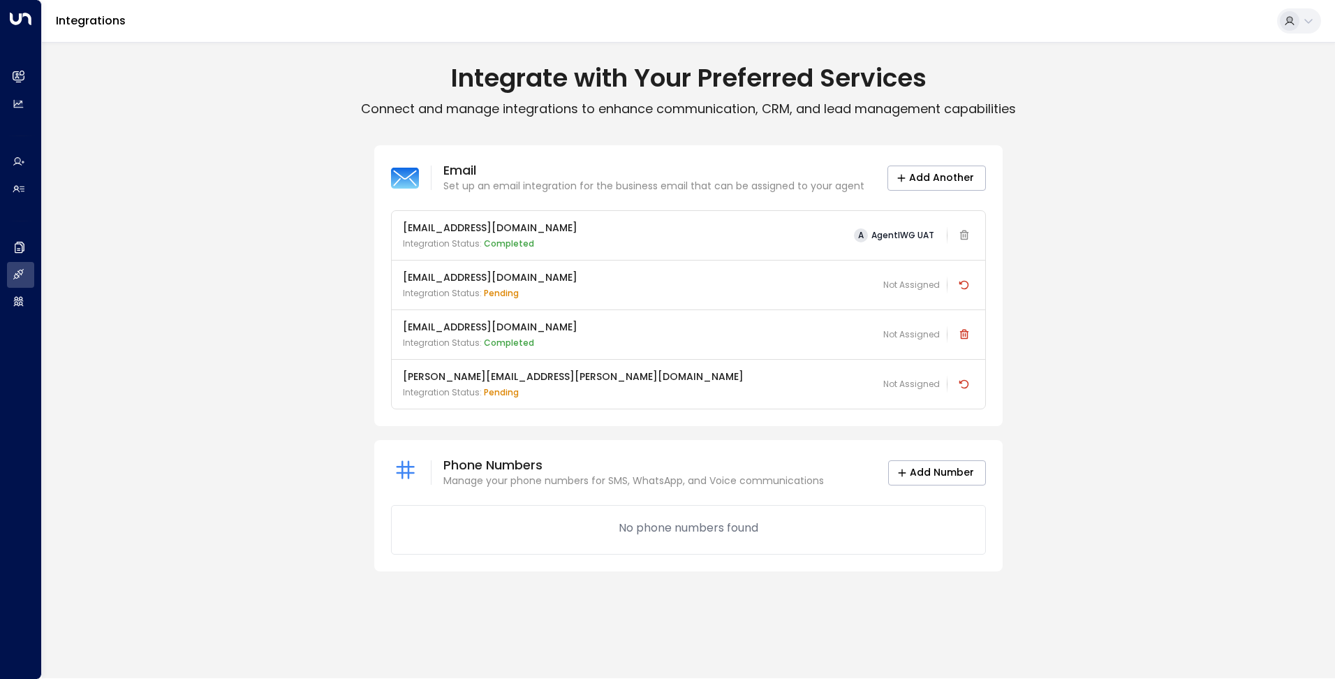  What do you see at coordinates (91, 20) in the screenshot?
I see `a: Integrations` at bounding box center [91, 20].